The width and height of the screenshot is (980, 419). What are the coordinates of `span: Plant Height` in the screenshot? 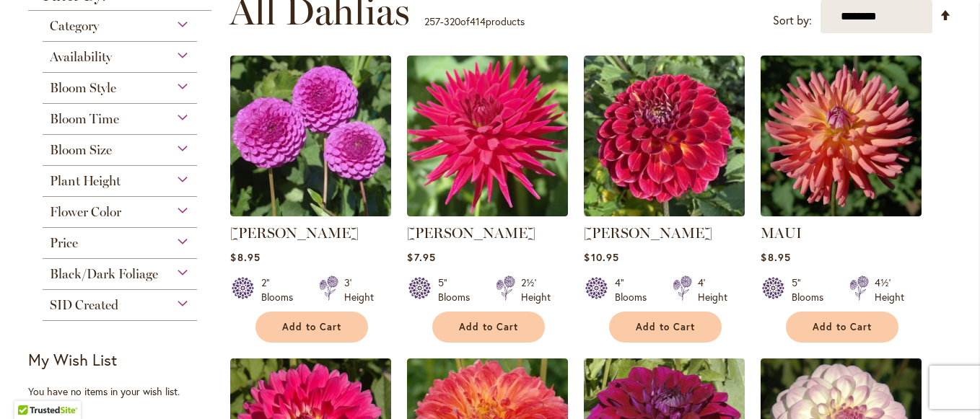 It's located at (85, 181).